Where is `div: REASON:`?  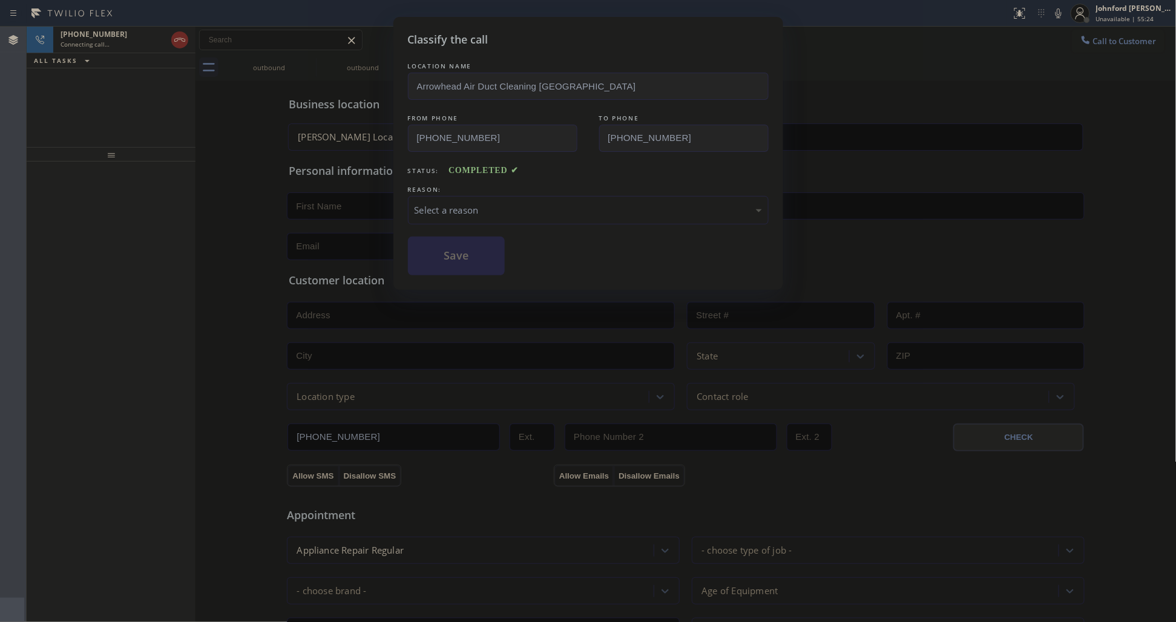
div: REASON: is located at coordinates (589, 190).